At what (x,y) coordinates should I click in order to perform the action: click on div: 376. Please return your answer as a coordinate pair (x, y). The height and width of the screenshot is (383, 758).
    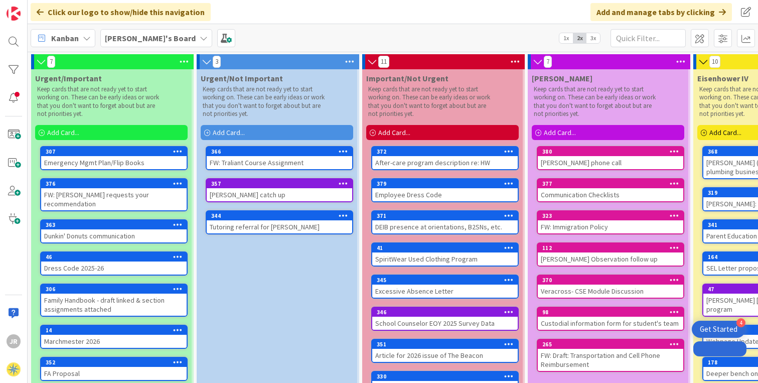
    Looking at the image, I should click on (116, 184).